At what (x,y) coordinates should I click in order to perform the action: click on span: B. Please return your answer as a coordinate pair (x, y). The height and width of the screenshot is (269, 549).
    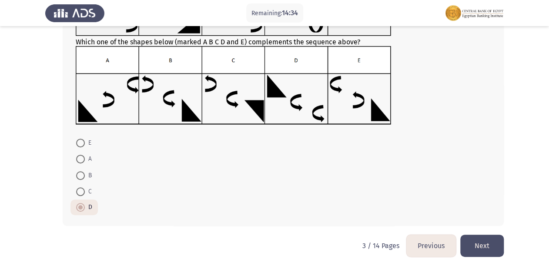
    Looking at the image, I should click on (88, 176).